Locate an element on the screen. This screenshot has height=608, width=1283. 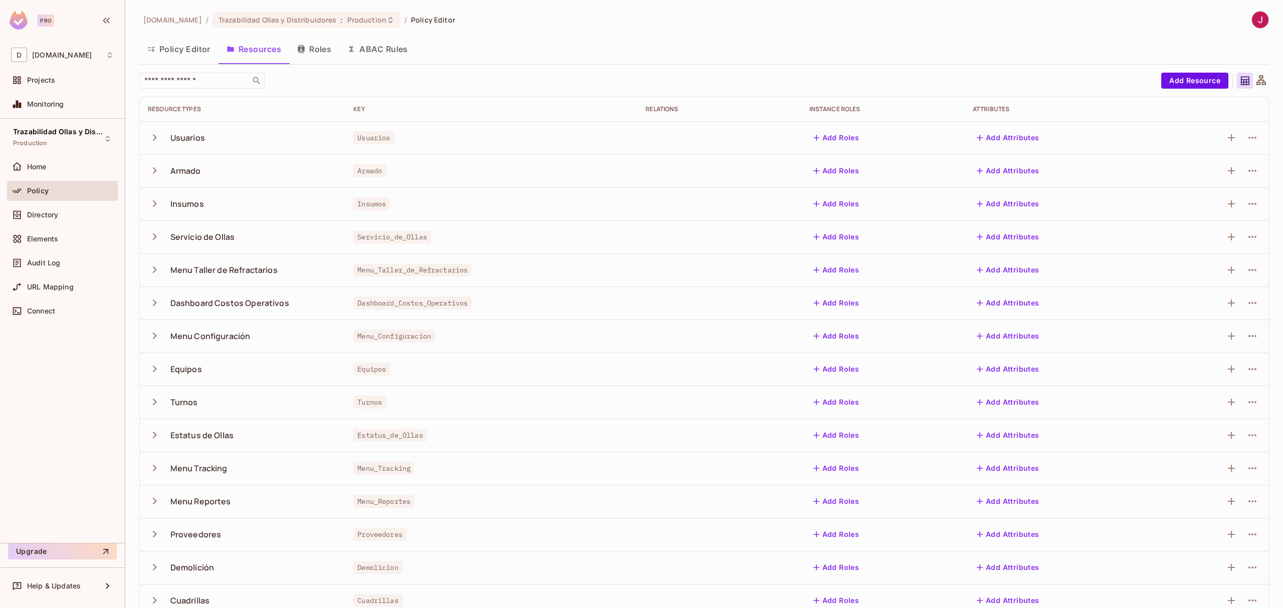
span: Cuadrillas is located at coordinates (378, 601).